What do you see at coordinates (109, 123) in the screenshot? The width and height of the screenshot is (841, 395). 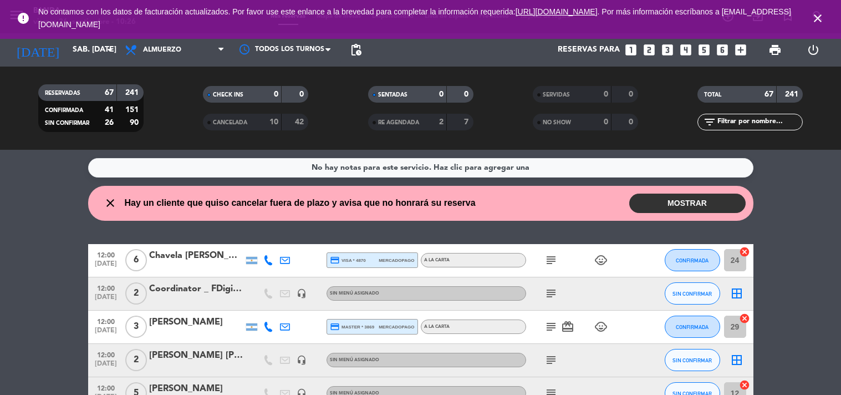 I see `strong: 26` at bounding box center [109, 123].